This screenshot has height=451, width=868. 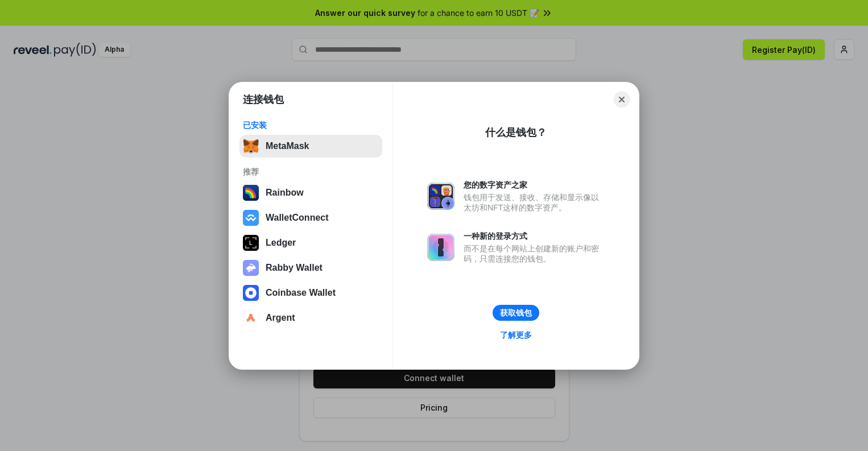 I want to click on img: svg+xml,%3Csvg%20xmlns%3D%22http%3A%2F%2Fwww.w3.org%2F2000%2Fsvg%22%20width%3D%2228%22%20height%3..., so click(x=251, y=243).